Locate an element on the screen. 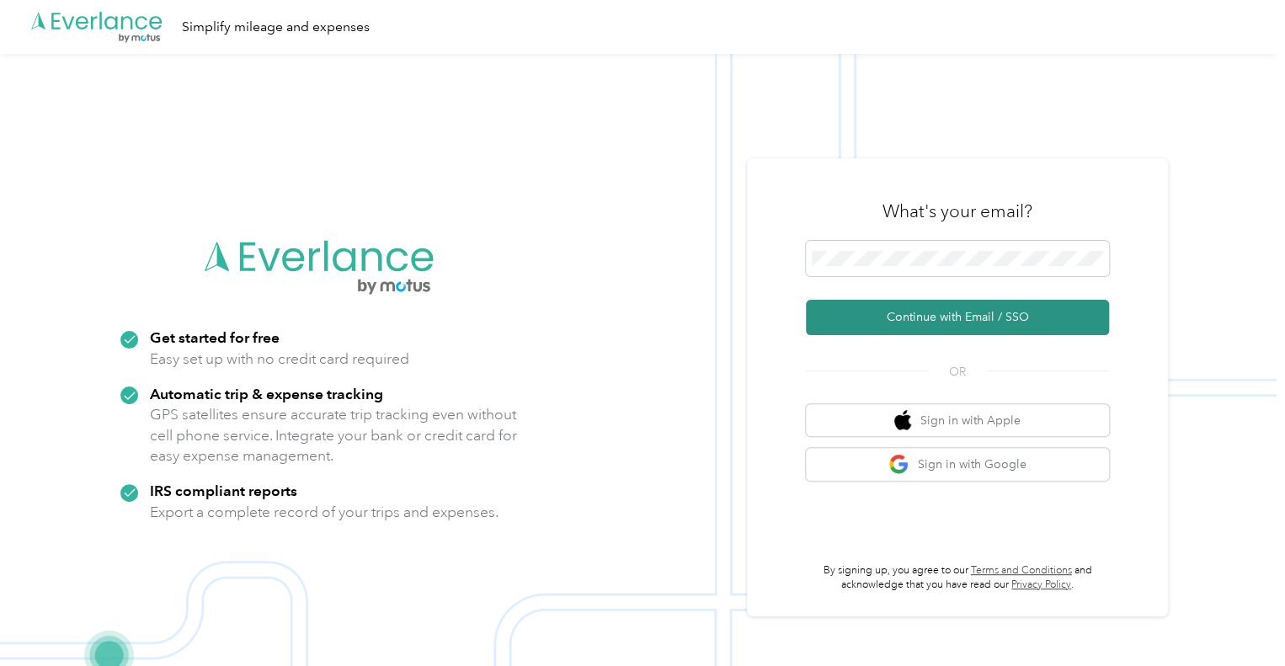  a: Privacy Policy is located at coordinates (1041, 584).